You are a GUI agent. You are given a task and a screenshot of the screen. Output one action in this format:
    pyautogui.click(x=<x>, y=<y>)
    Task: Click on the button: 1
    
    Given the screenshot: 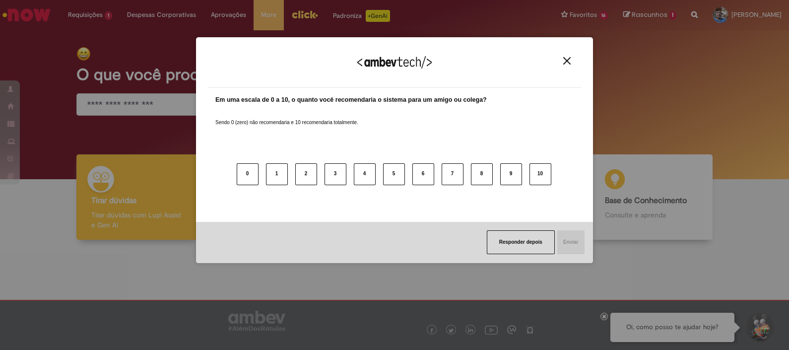 What is the action you would take?
    pyautogui.click(x=277, y=174)
    